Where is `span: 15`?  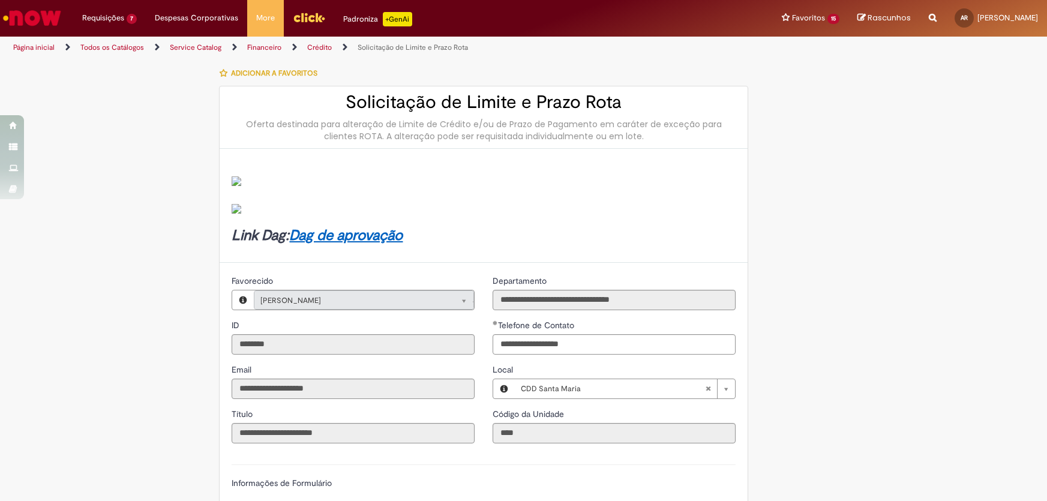 span: 15 is located at coordinates (834, 19).